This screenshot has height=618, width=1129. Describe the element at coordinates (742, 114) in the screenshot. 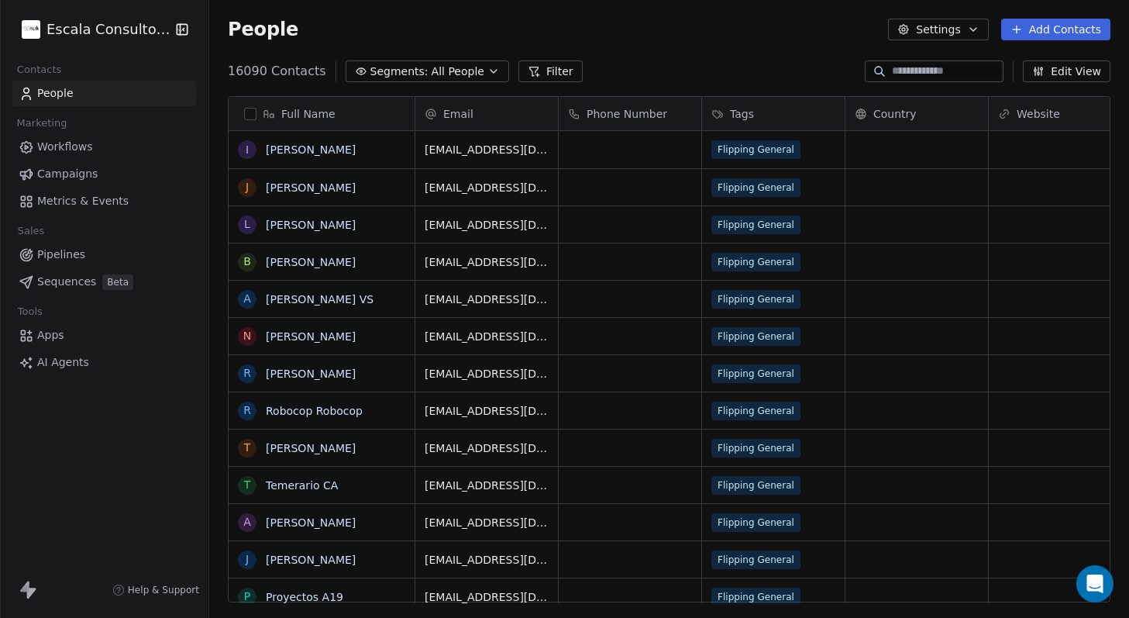

I see `span: Tags` at that location.